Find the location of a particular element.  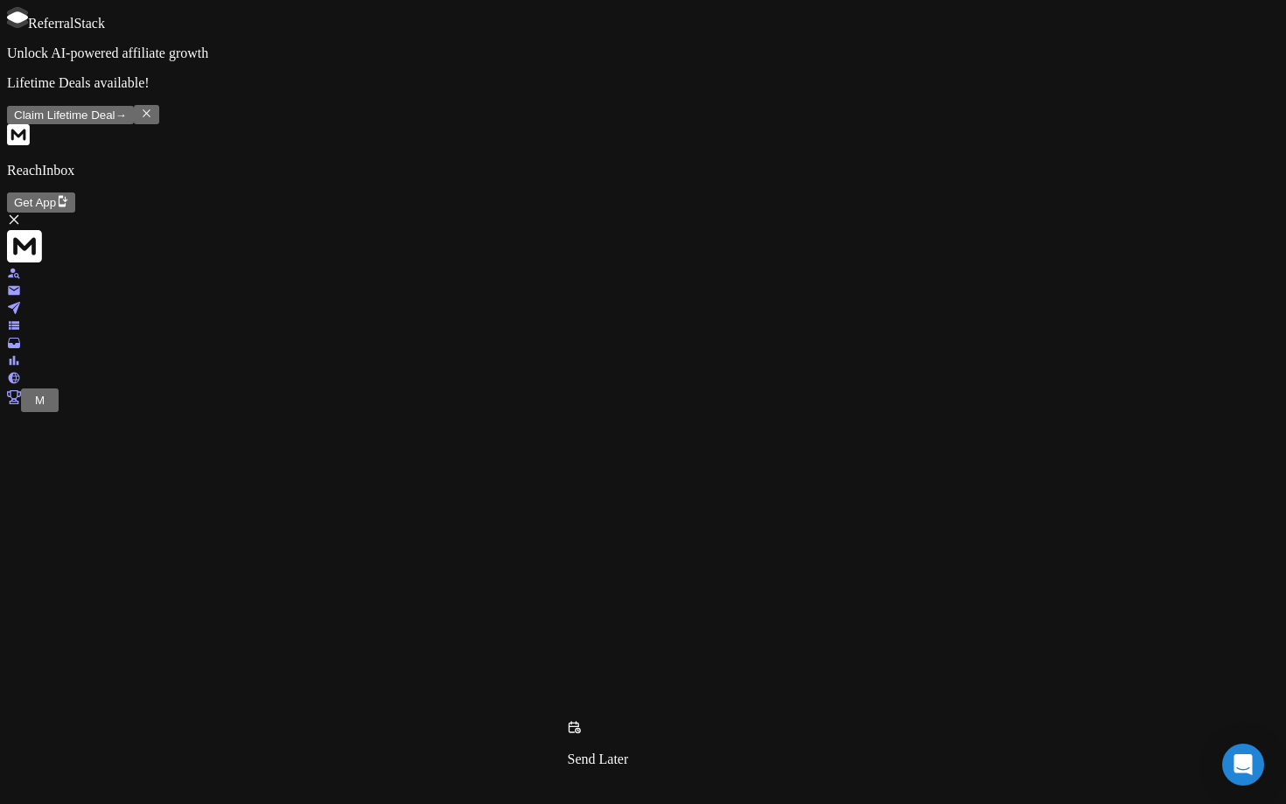

p: Lifetime Deals available! is located at coordinates (643, 83).